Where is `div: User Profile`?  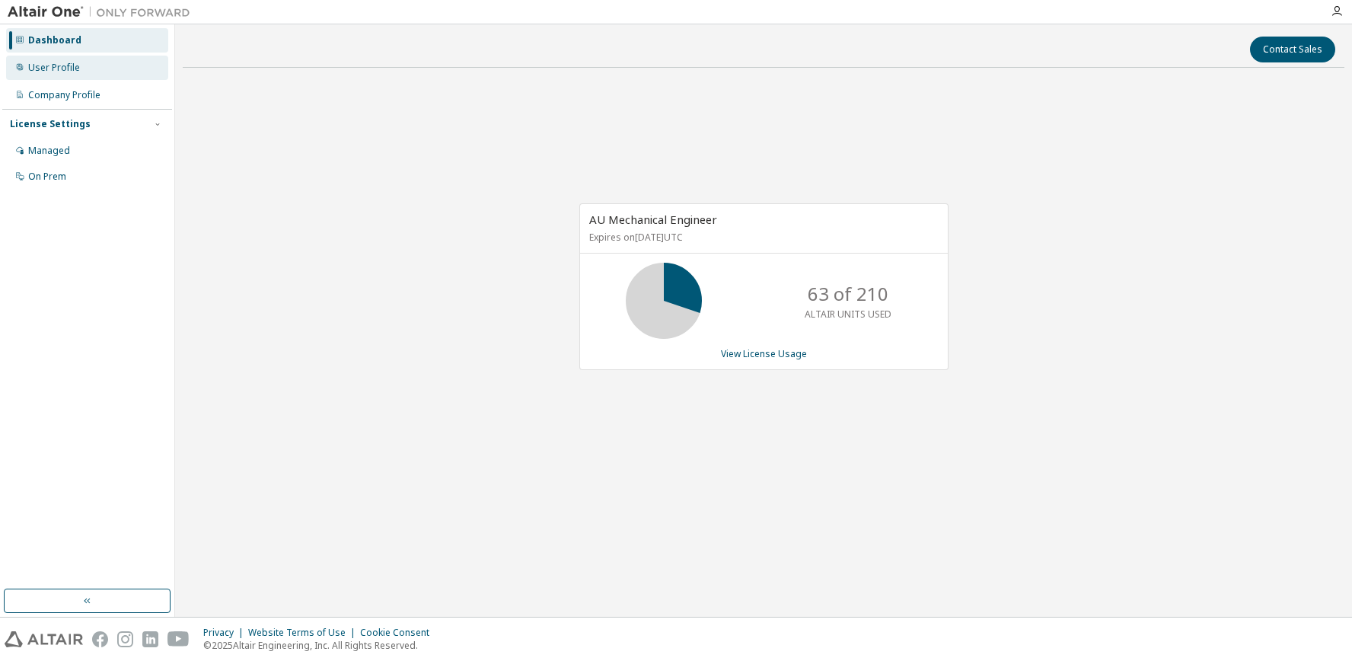 div: User Profile is located at coordinates (54, 68).